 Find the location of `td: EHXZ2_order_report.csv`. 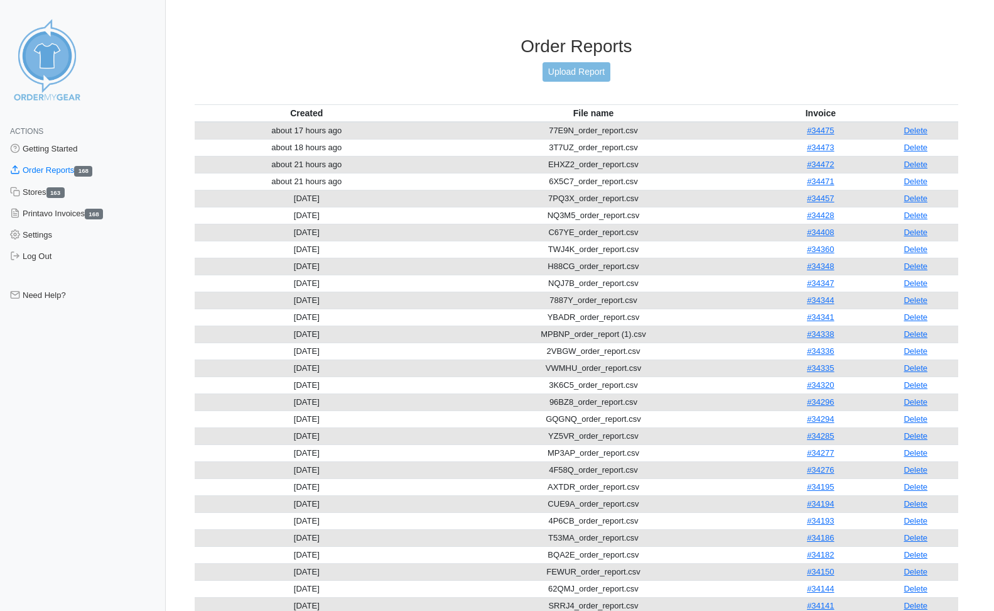

td: EHXZ2_order_report.csv is located at coordinates (594, 164).